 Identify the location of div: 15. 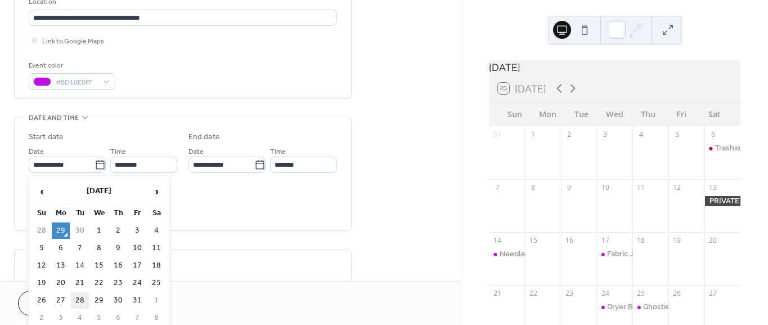
(533, 240).